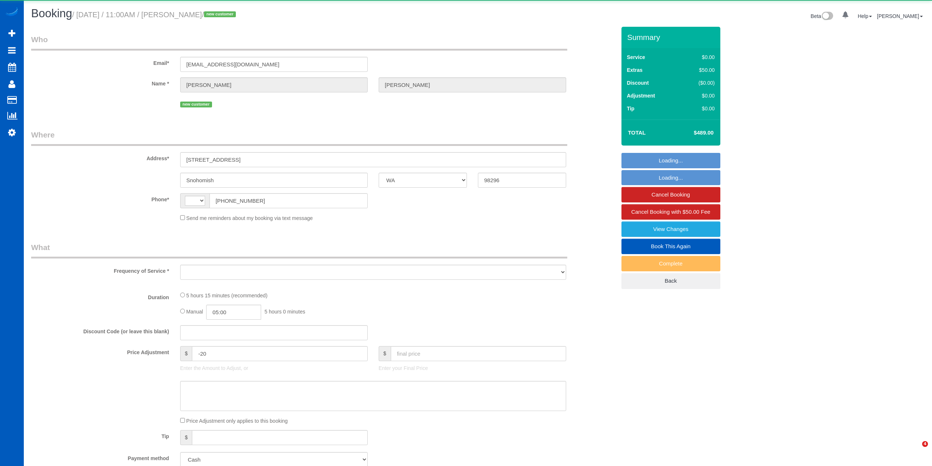 This screenshot has height=466, width=932. Describe the element at coordinates (865, 16) in the screenshot. I see `a: Help` at that location.